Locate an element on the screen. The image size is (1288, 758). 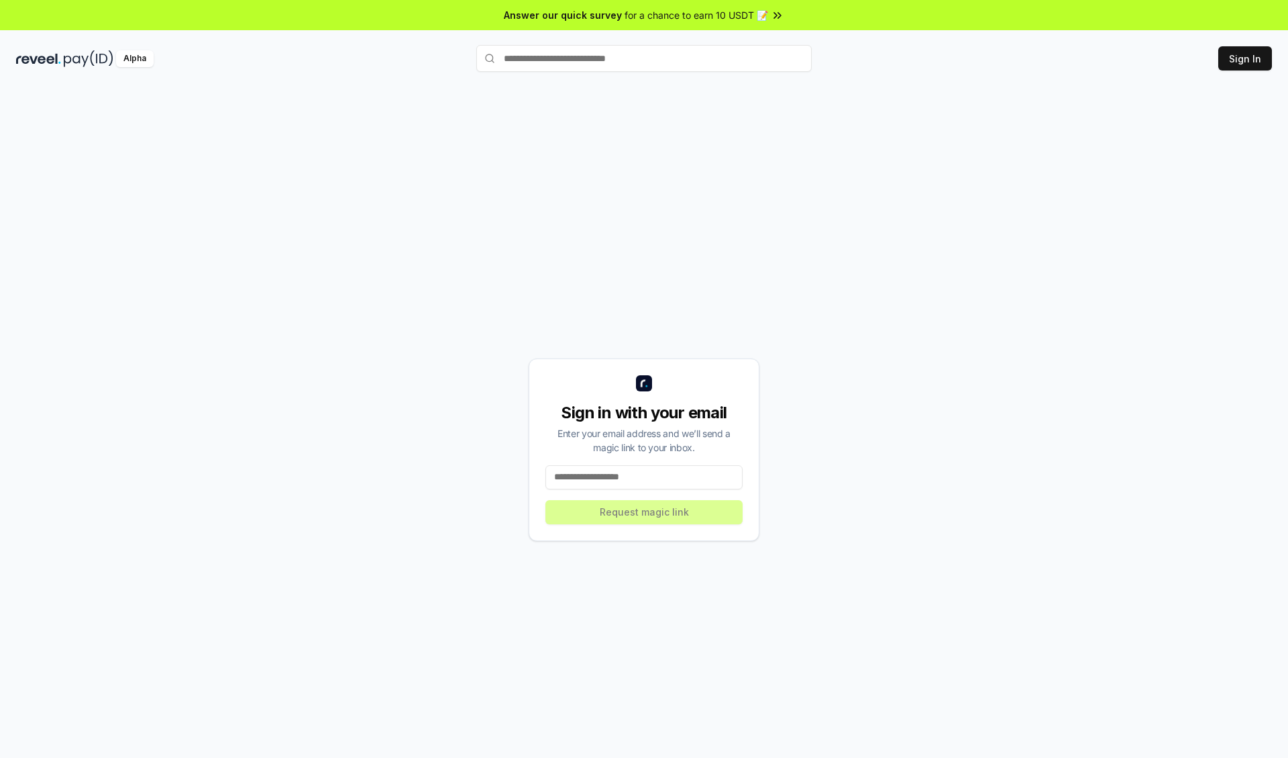
img: reveel_dark is located at coordinates (38, 58).